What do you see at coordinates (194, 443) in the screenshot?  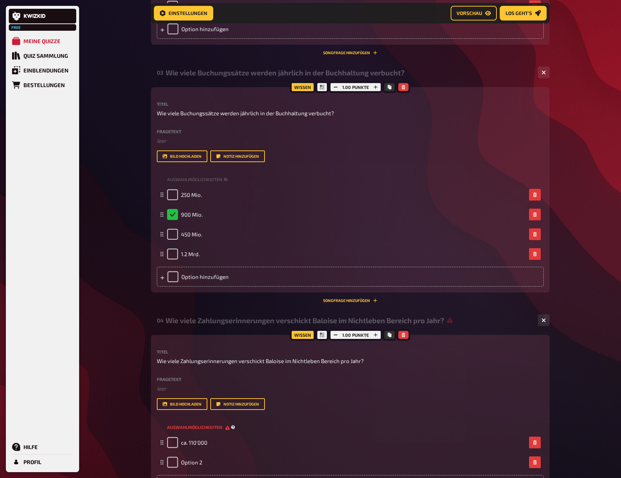 I see `span: ca. 110'000` at bounding box center [194, 443].